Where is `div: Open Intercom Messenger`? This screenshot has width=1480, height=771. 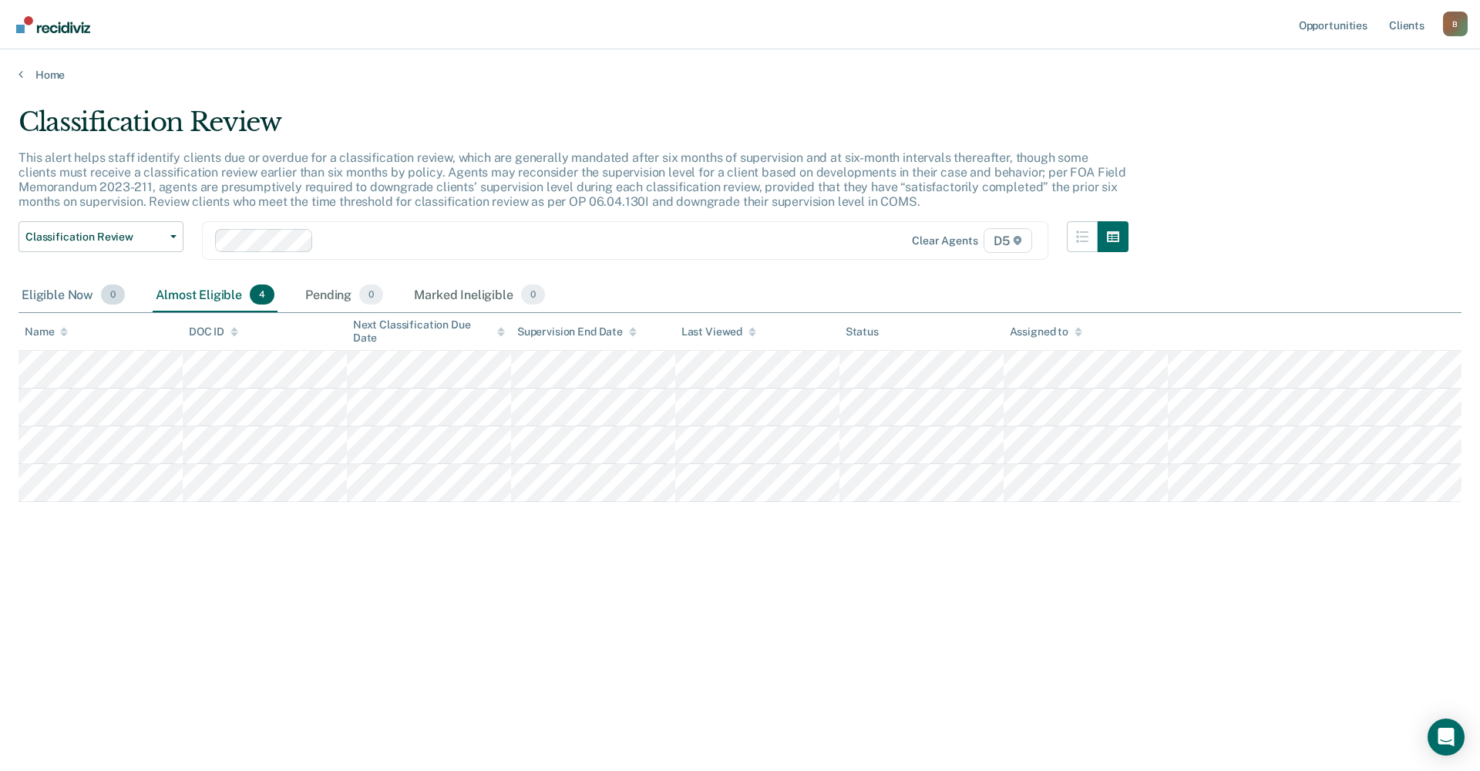
div: Open Intercom Messenger is located at coordinates (1446, 737).